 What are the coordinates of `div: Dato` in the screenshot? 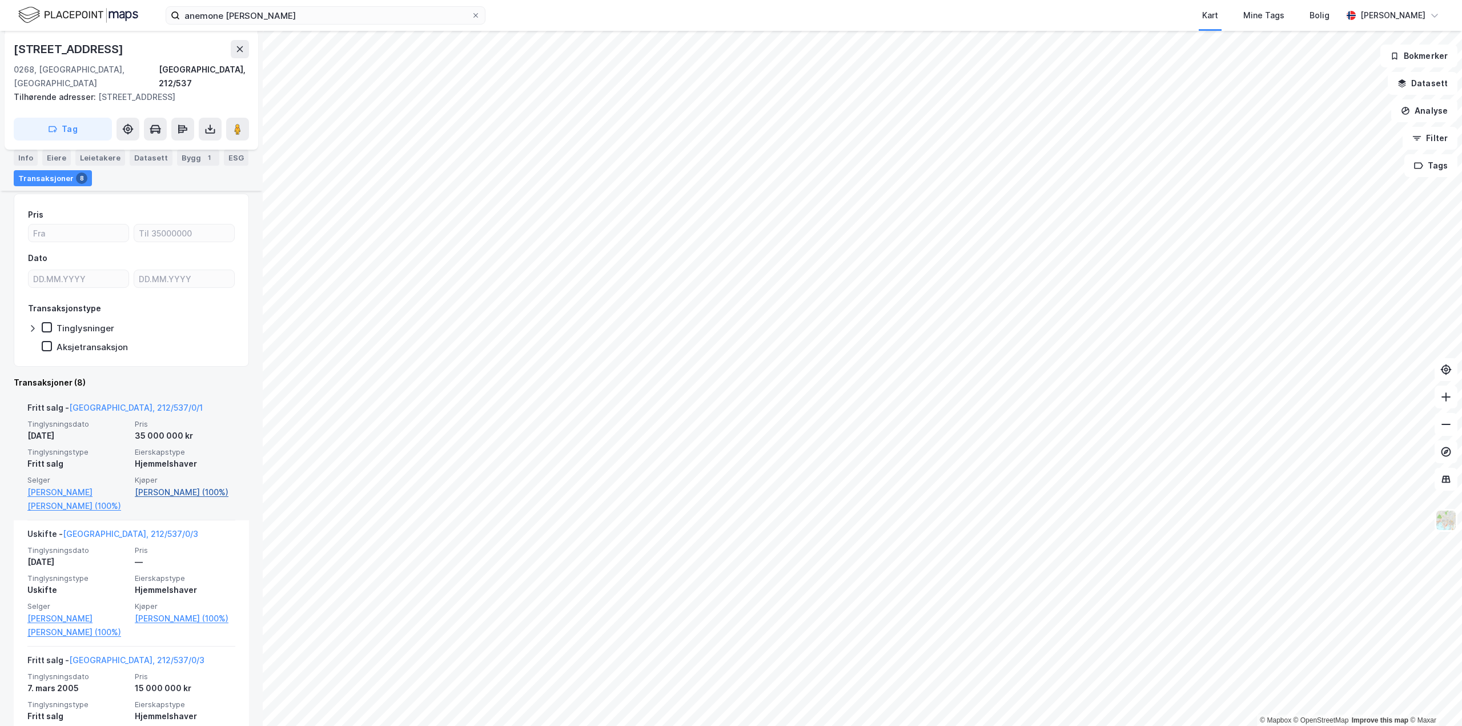 It's located at (38, 258).